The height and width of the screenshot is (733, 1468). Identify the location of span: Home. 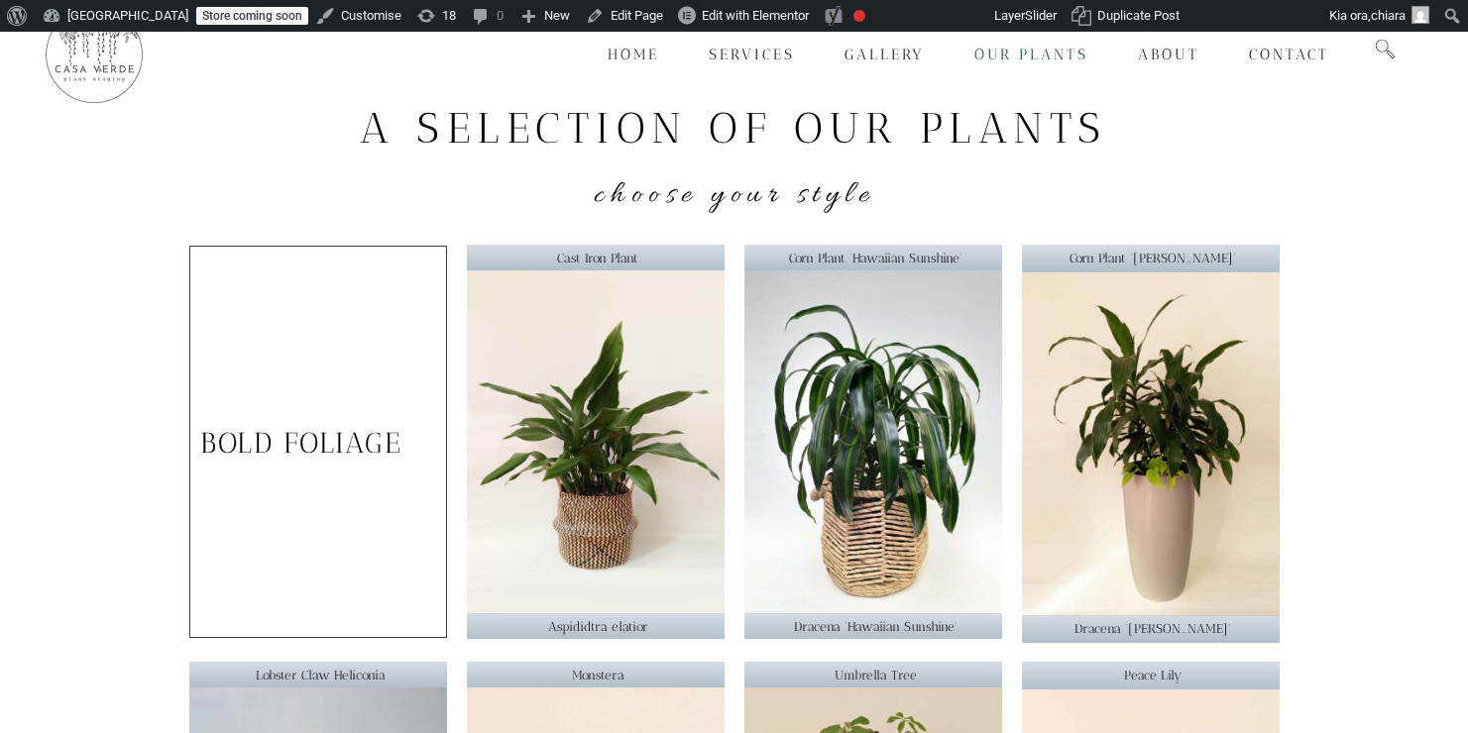
(633, 55).